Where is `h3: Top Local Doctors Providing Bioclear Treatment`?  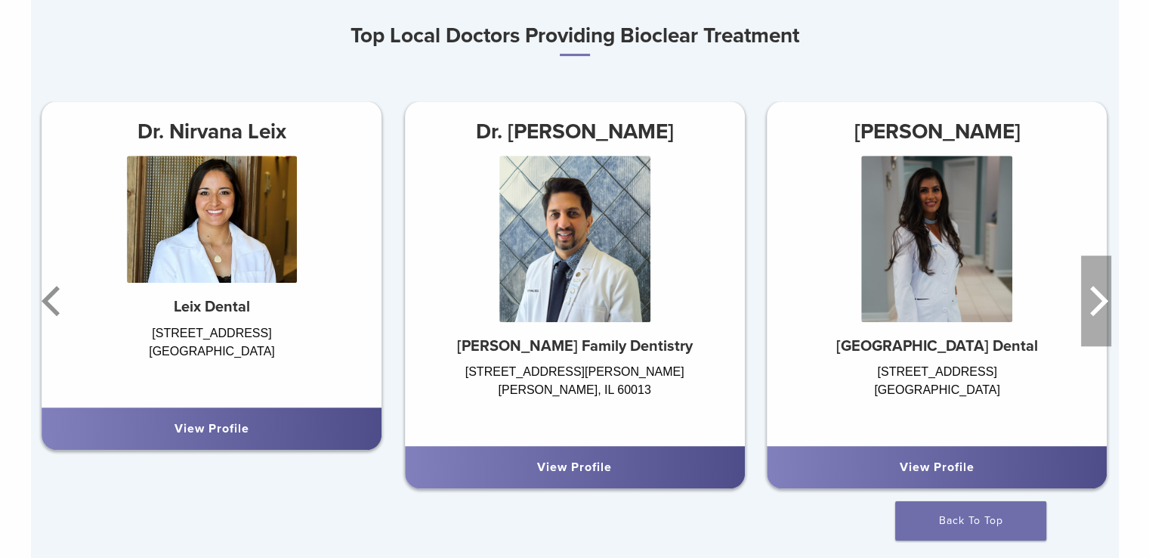
h3: Top Local Doctors Providing Bioclear Treatment is located at coordinates (575, 36).